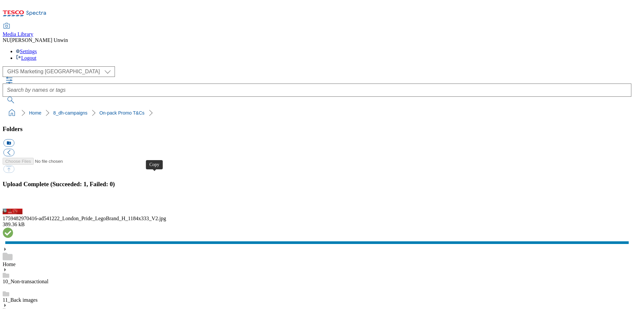  Describe the element at coordinates (317, 113) in the screenshot. I see `nav: breadcrumb` at that location.